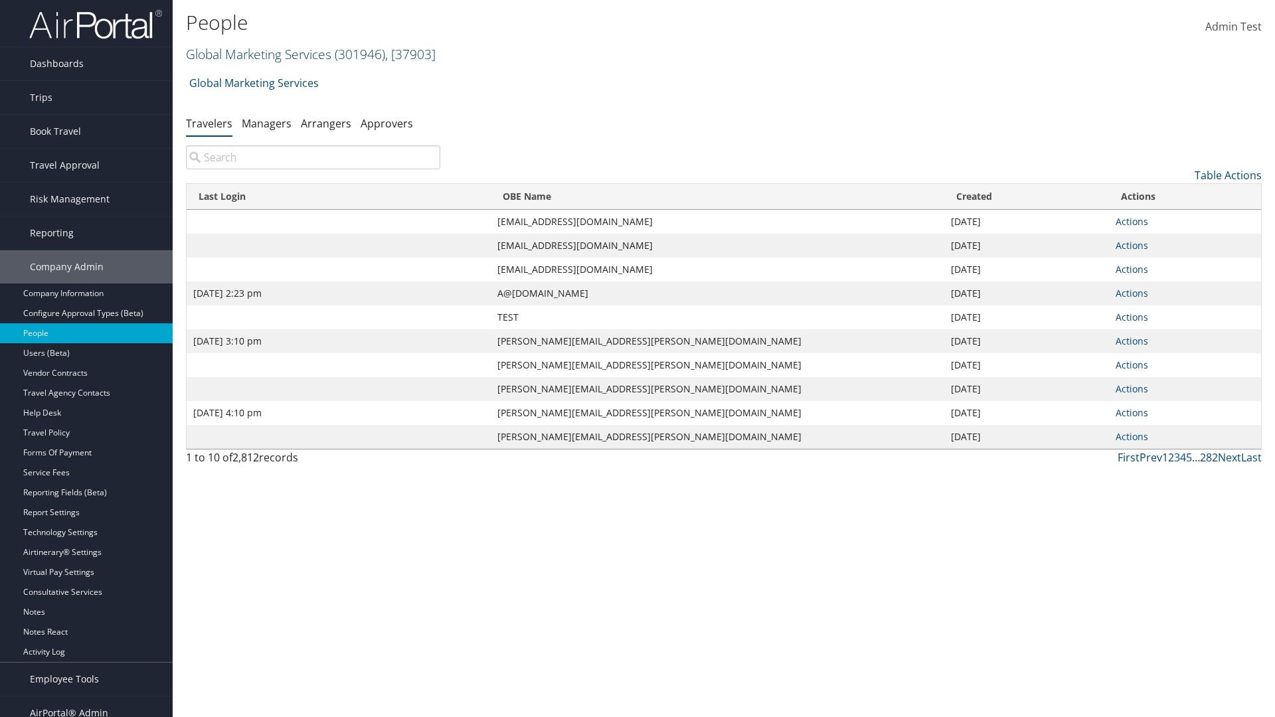 This screenshot has height=717, width=1275. I want to click on a: Travelers, so click(209, 123).